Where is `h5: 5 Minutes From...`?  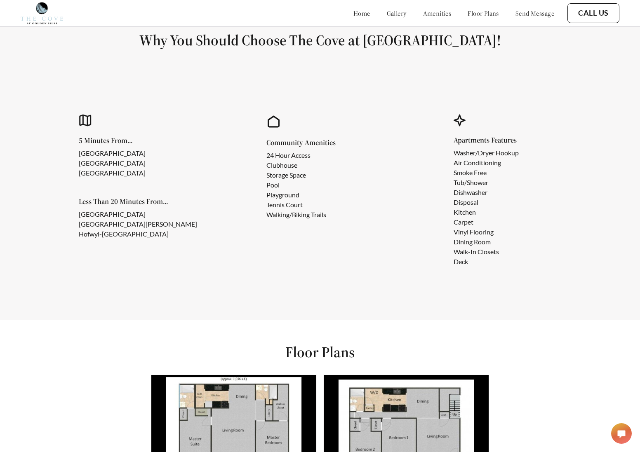 h5: 5 Minutes From... is located at coordinates (119, 141).